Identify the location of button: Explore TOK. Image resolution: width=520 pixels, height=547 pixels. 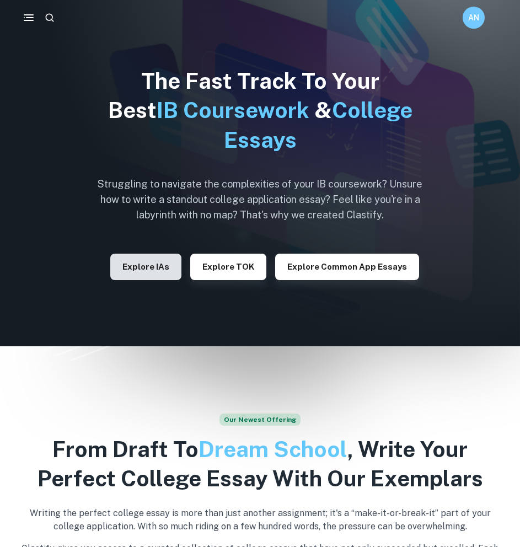
(228, 267).